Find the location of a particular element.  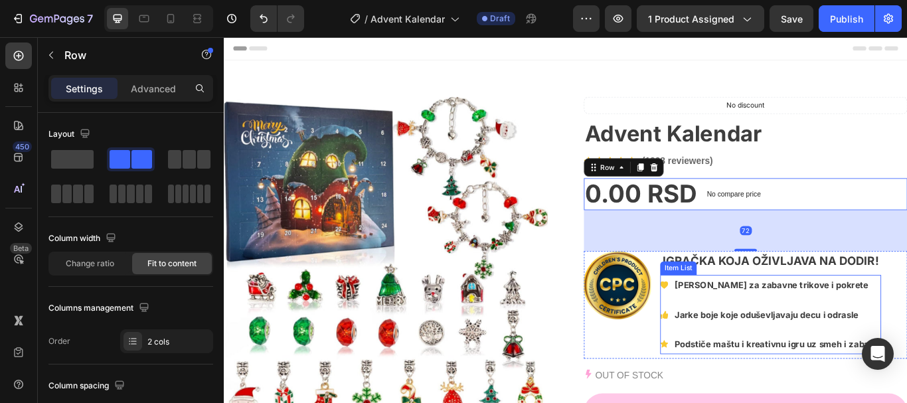

span: Fit to content is located at coordinates (172, 264).